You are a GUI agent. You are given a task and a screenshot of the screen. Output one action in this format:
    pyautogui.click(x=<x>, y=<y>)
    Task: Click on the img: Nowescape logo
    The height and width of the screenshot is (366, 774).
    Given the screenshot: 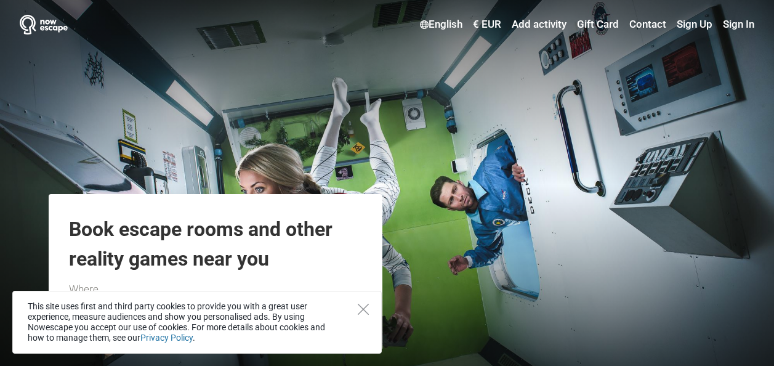 What is the action you would take?
    pyautogui.click(x=44, y=25)
    